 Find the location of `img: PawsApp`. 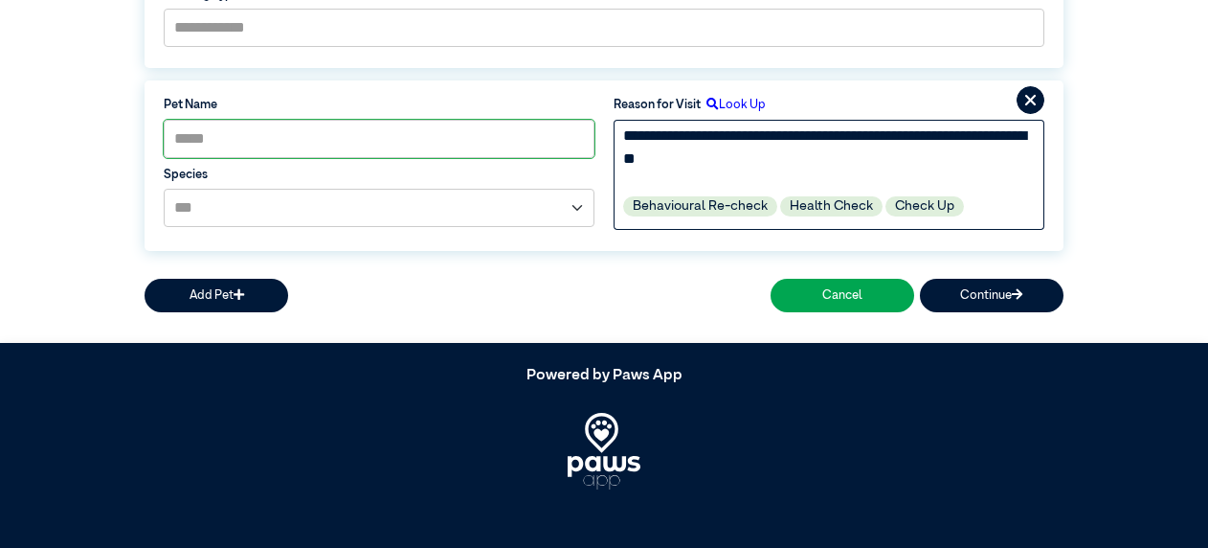

img: PawsApp is located at coordinates (604, 451).